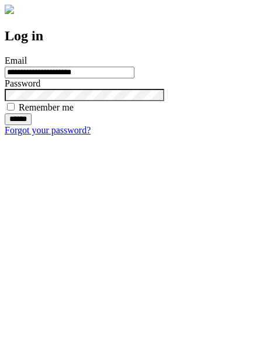  I want to click on label: Email, so click(16, 60).